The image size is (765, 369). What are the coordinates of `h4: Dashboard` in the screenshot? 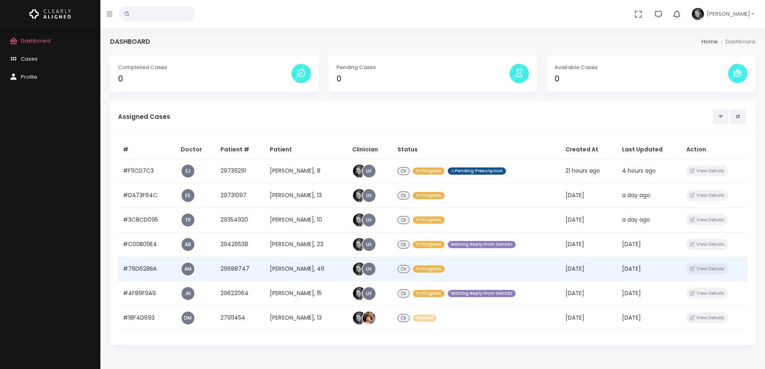 It's located at (130, 41).